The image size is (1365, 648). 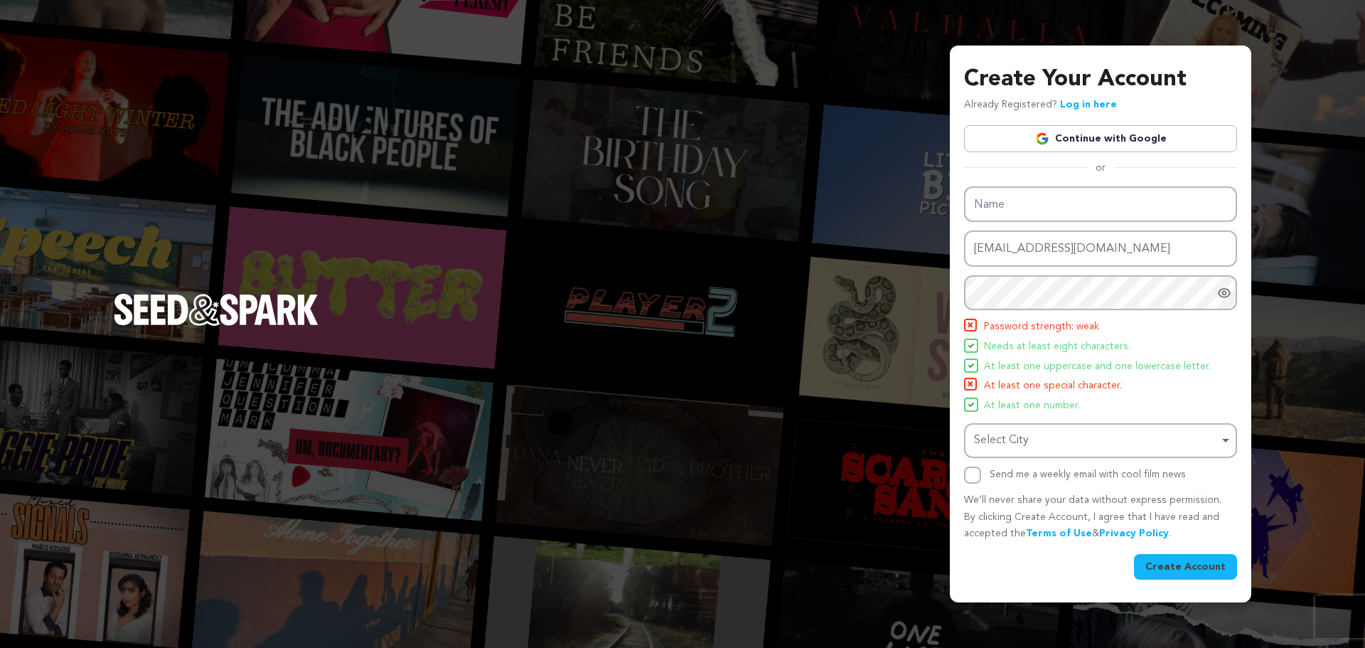 I want to click on a: Seed&Spark Homepage, so click(x=216, y=323).